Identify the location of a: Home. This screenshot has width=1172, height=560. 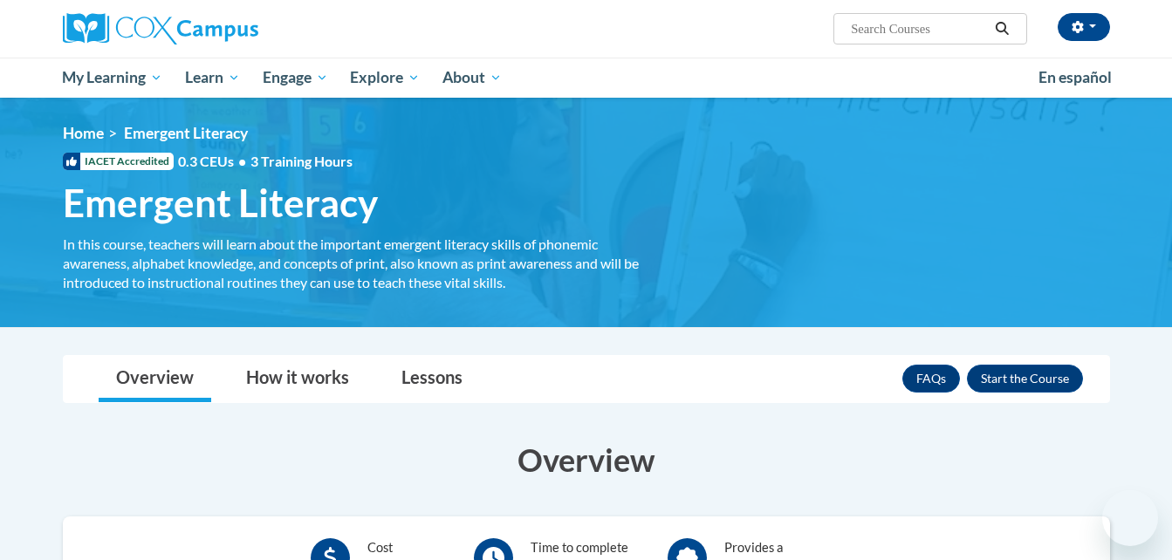
(83, 133).